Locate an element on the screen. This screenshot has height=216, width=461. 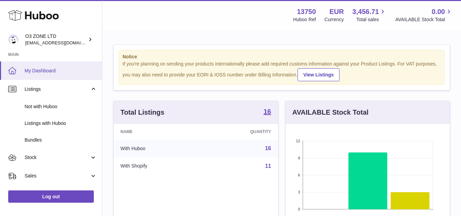
span: 0.00 is located at coordinates (438, 12).